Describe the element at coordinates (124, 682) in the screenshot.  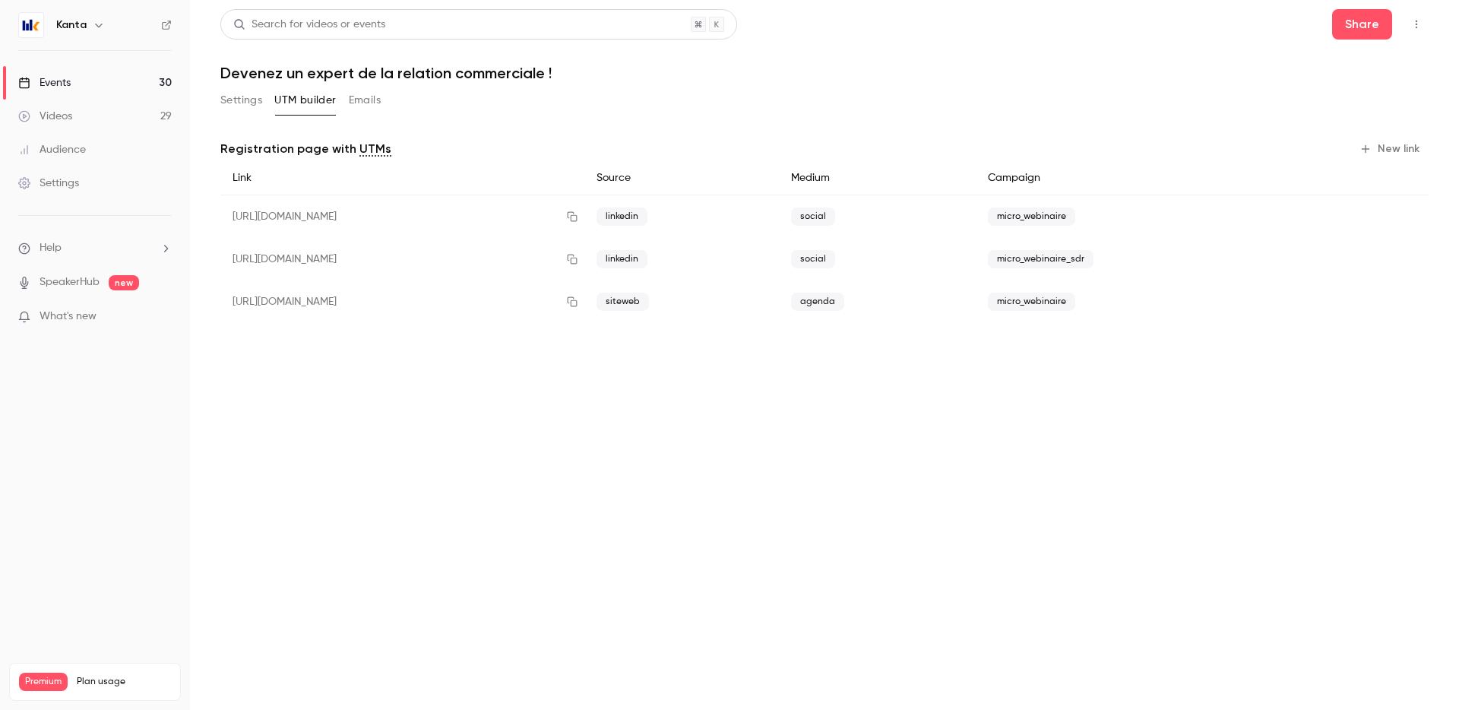
I see `span: Plan usage` at that location.